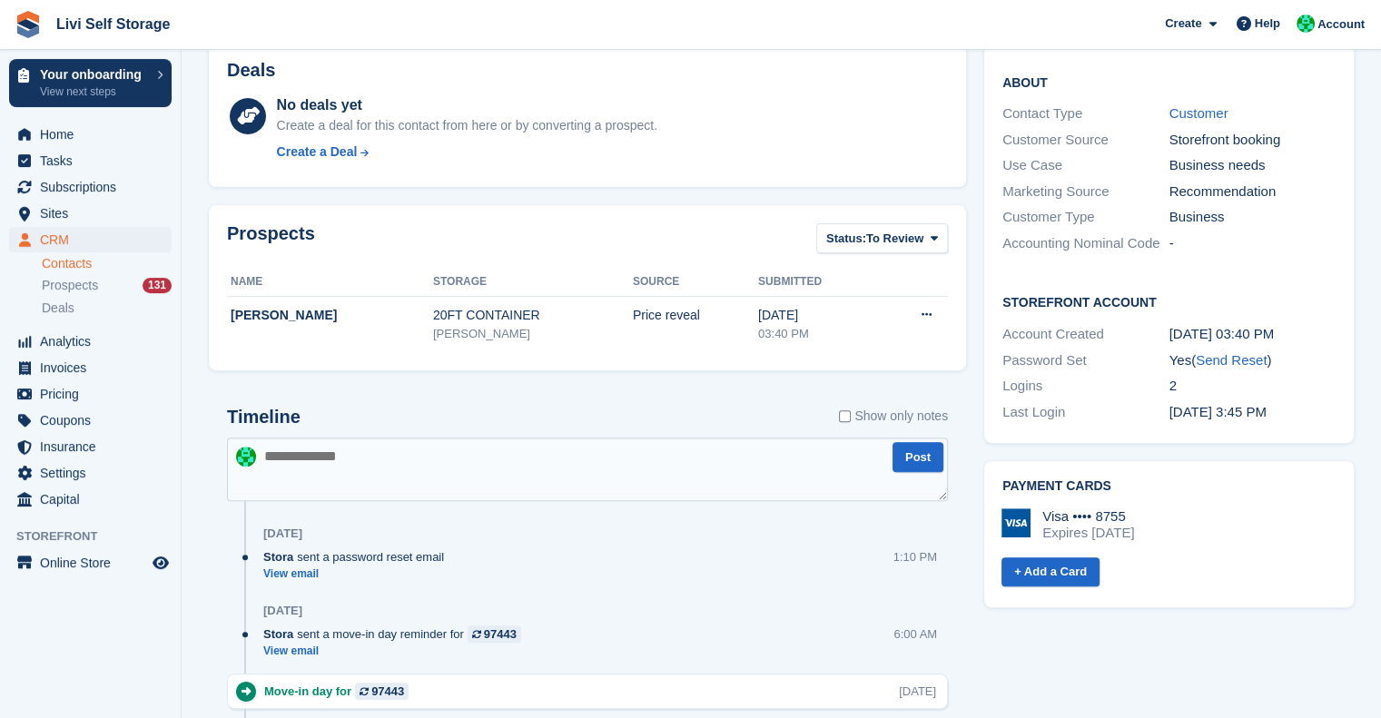  What do you see at coordinates (1086, 140) in the screenshot?
I see `div: Customer Source` at bounding box center [1086, 140].